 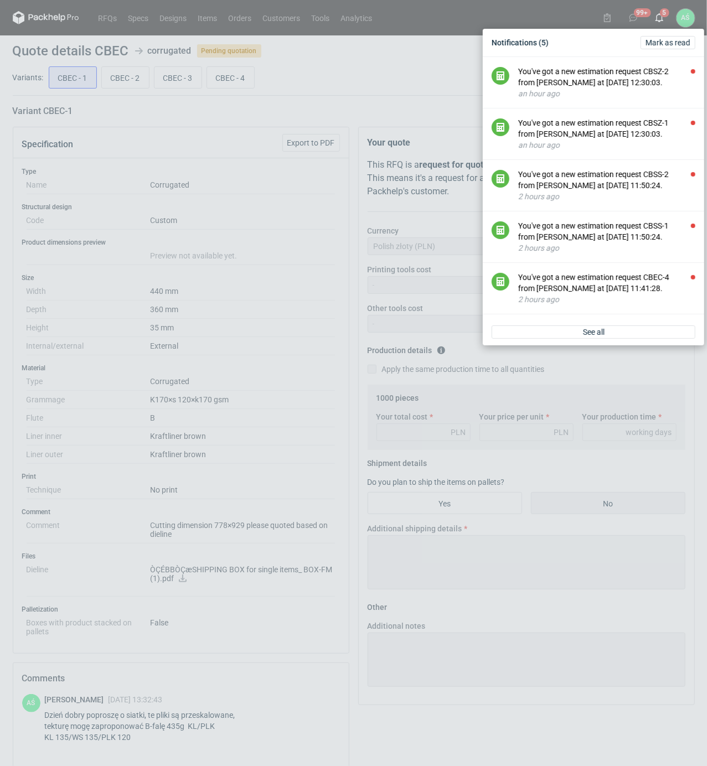 I want to click on button: Mark as read, so click(x=668, y=43).